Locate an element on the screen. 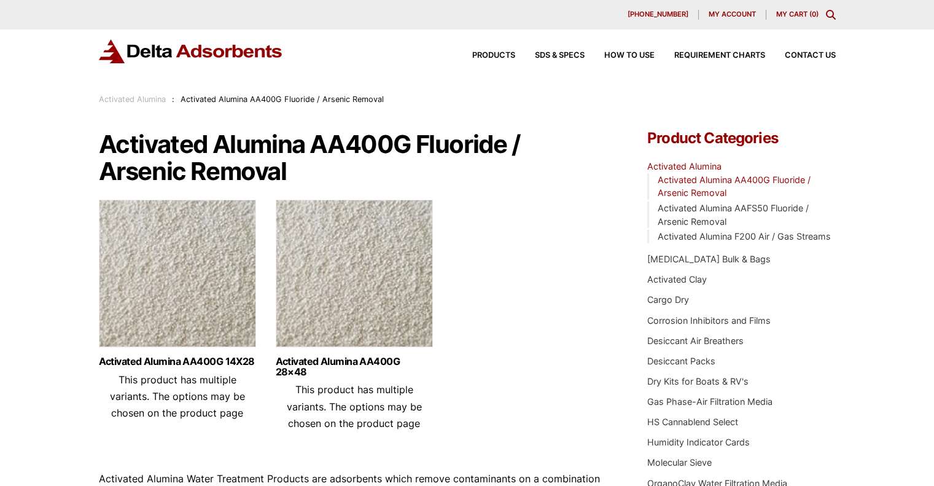 The image size is (934, 486). a: Desiccant Packs is located at coordinates (681, 360).